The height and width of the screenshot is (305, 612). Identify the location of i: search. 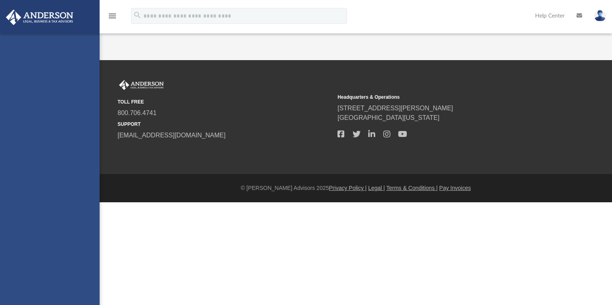
(138, 15).